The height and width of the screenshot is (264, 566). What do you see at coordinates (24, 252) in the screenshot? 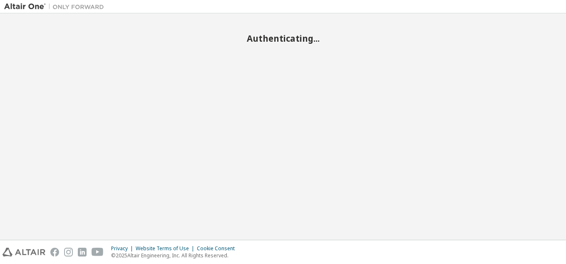
I see `img: altair_logo.svg` at bounding box center [24, 252].